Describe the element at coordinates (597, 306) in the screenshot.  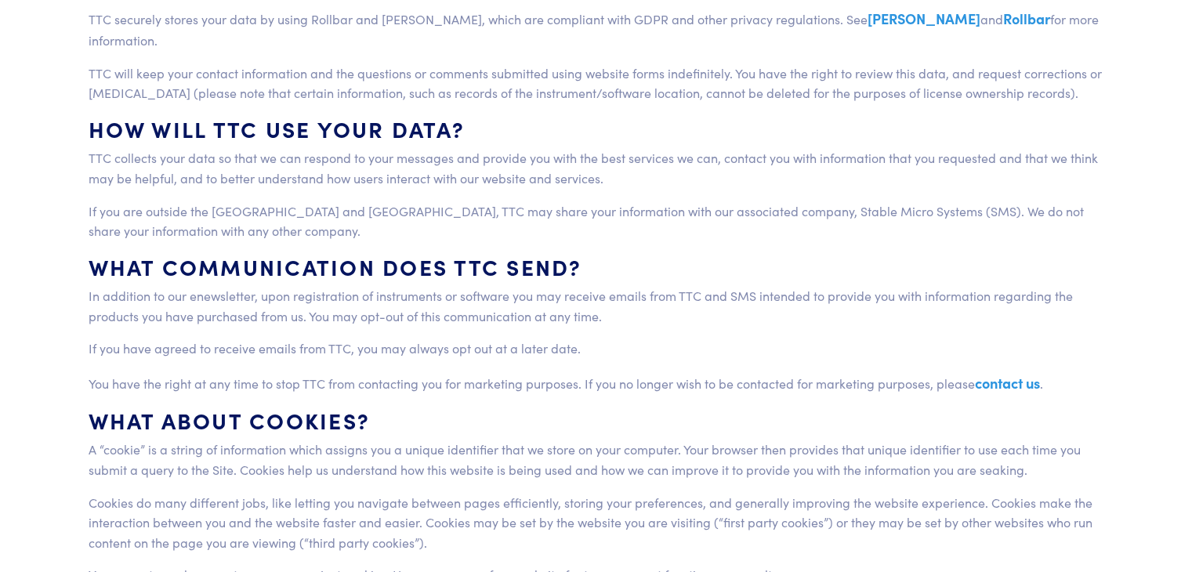
I see `p: In addition to our enewsletter, upon registration of instruments or software you may receive emai...` at that location.